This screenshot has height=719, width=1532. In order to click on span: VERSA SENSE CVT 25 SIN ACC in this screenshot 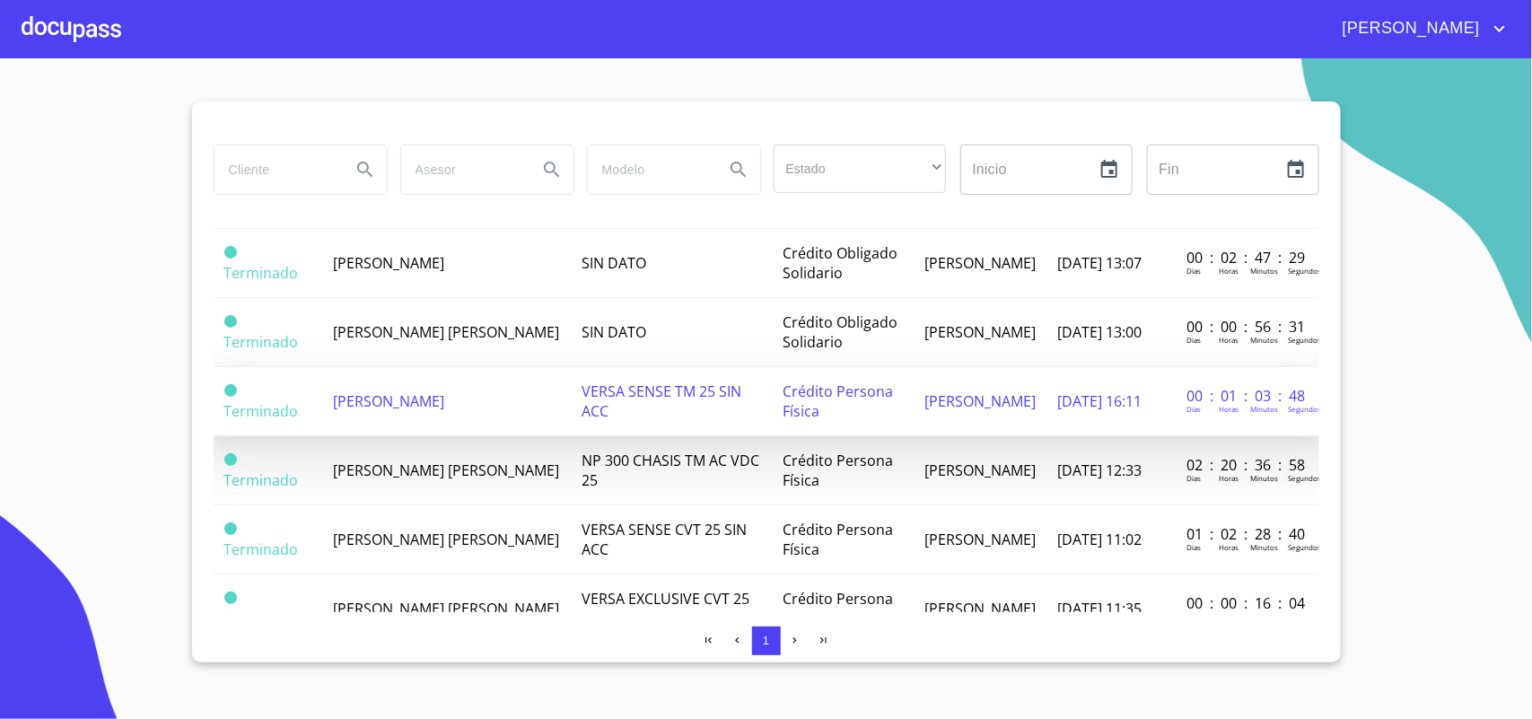, I will do `click(664, 539)`.